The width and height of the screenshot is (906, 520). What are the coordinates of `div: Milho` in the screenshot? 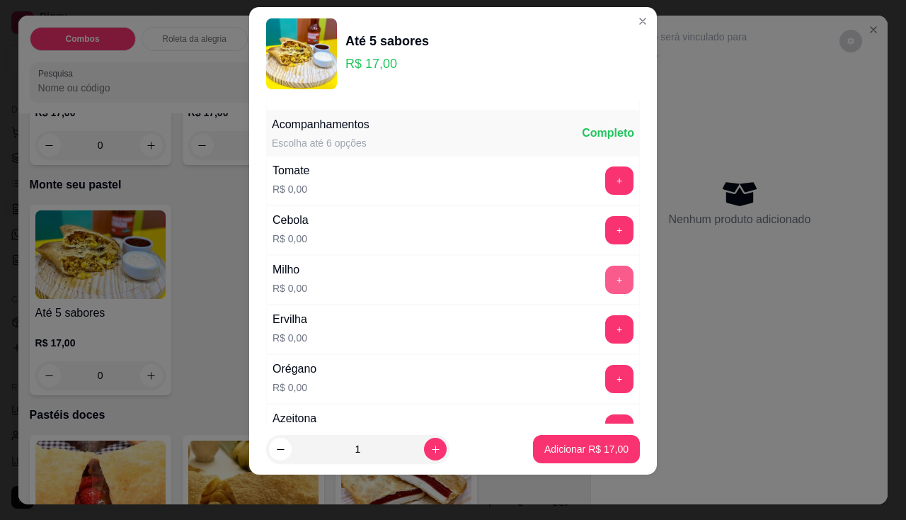 It's located at (290, 270).